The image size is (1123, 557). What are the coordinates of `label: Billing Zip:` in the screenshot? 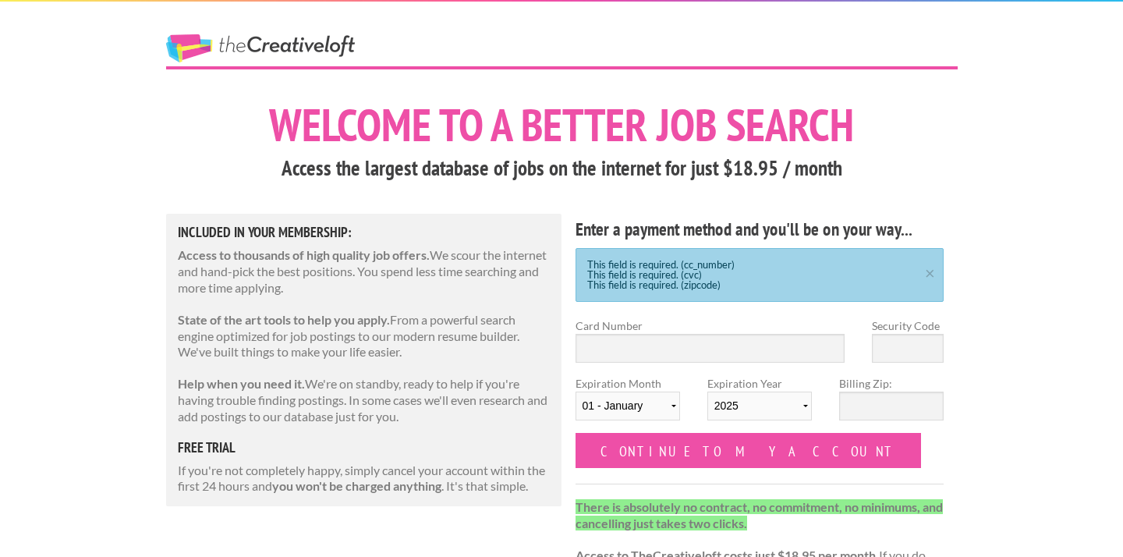 It's located at (891, 383).